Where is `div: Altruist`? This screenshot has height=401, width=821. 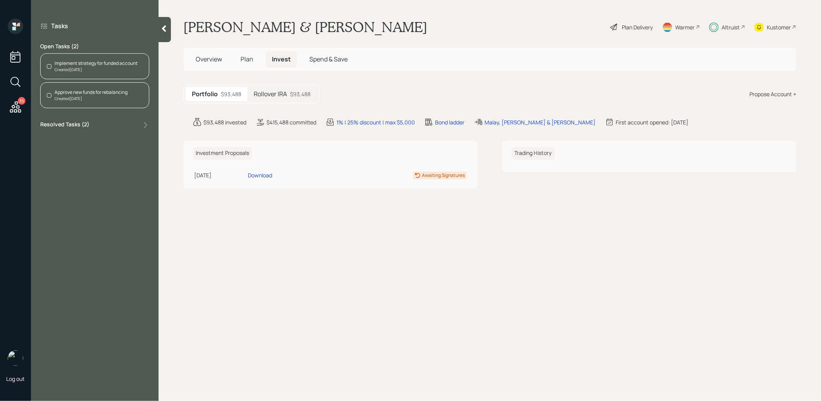 div: Altruist is located at coordinates (731, 27).